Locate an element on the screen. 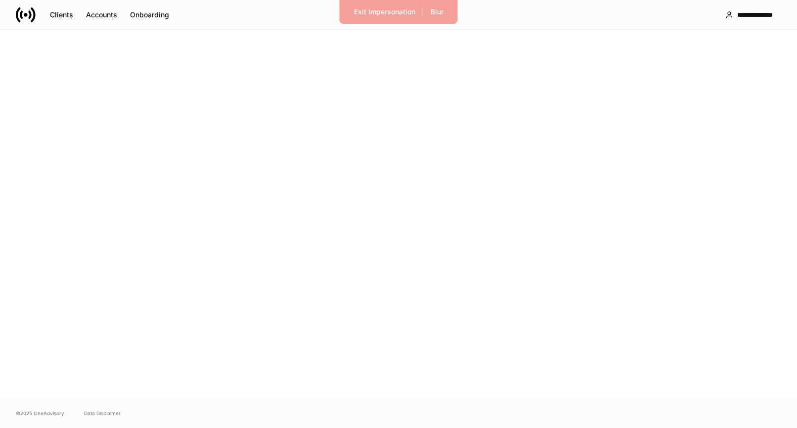 The height and width of the screenshot is (428, 797). button: Clients is located at coordinates (61, 15).